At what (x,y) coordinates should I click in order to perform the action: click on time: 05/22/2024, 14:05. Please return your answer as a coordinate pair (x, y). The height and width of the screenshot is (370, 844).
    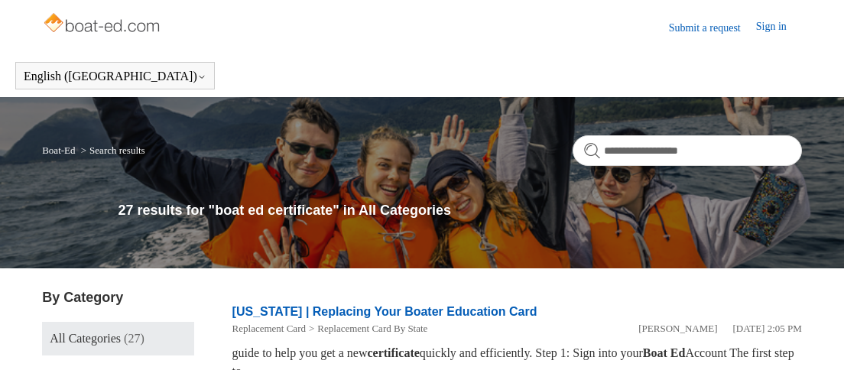
    Looking at the image, I should click on (767, 328).